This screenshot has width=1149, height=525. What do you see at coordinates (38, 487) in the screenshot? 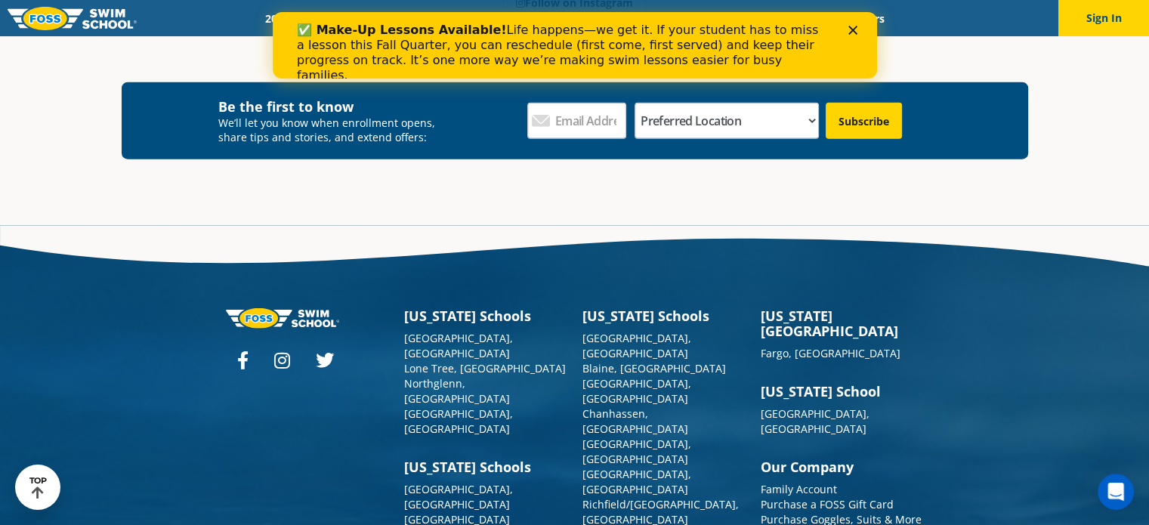
I see `div: TOP` at bounding box center [38, 487].